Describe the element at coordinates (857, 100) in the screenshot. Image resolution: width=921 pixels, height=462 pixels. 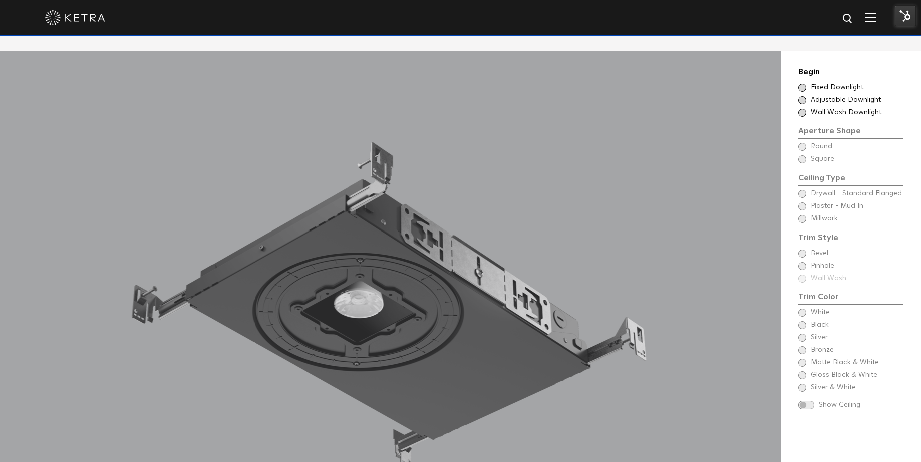
I see `span: Adjustable Downlight` at that location.